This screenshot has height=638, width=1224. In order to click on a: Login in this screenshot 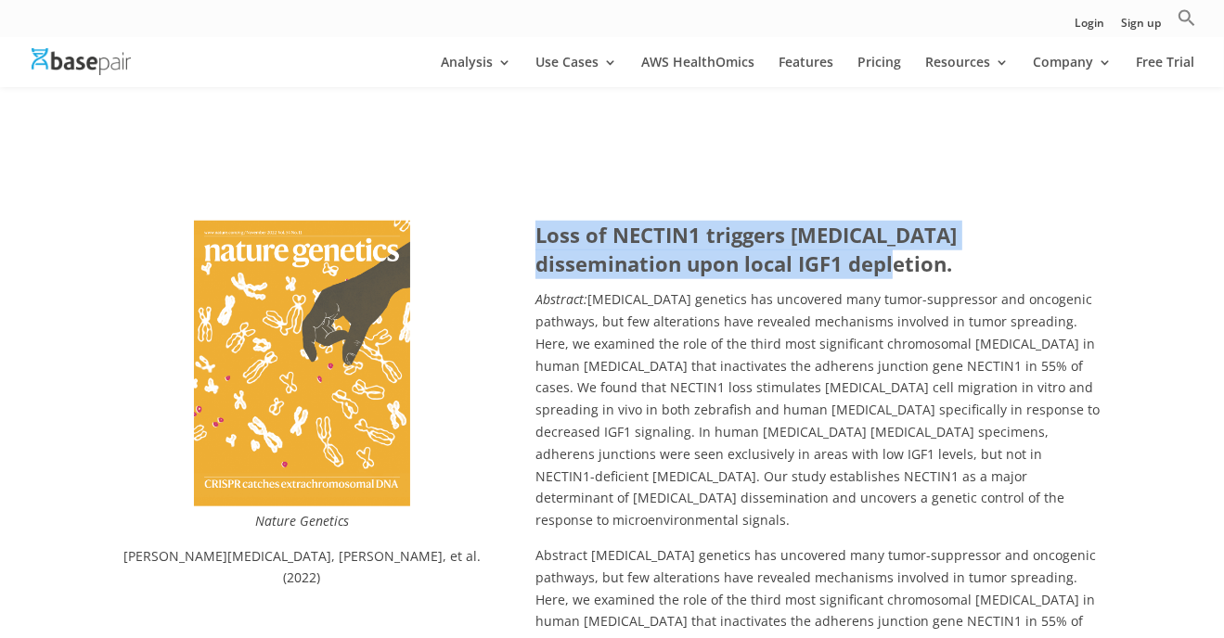, I will do `click(1089, 27)`.